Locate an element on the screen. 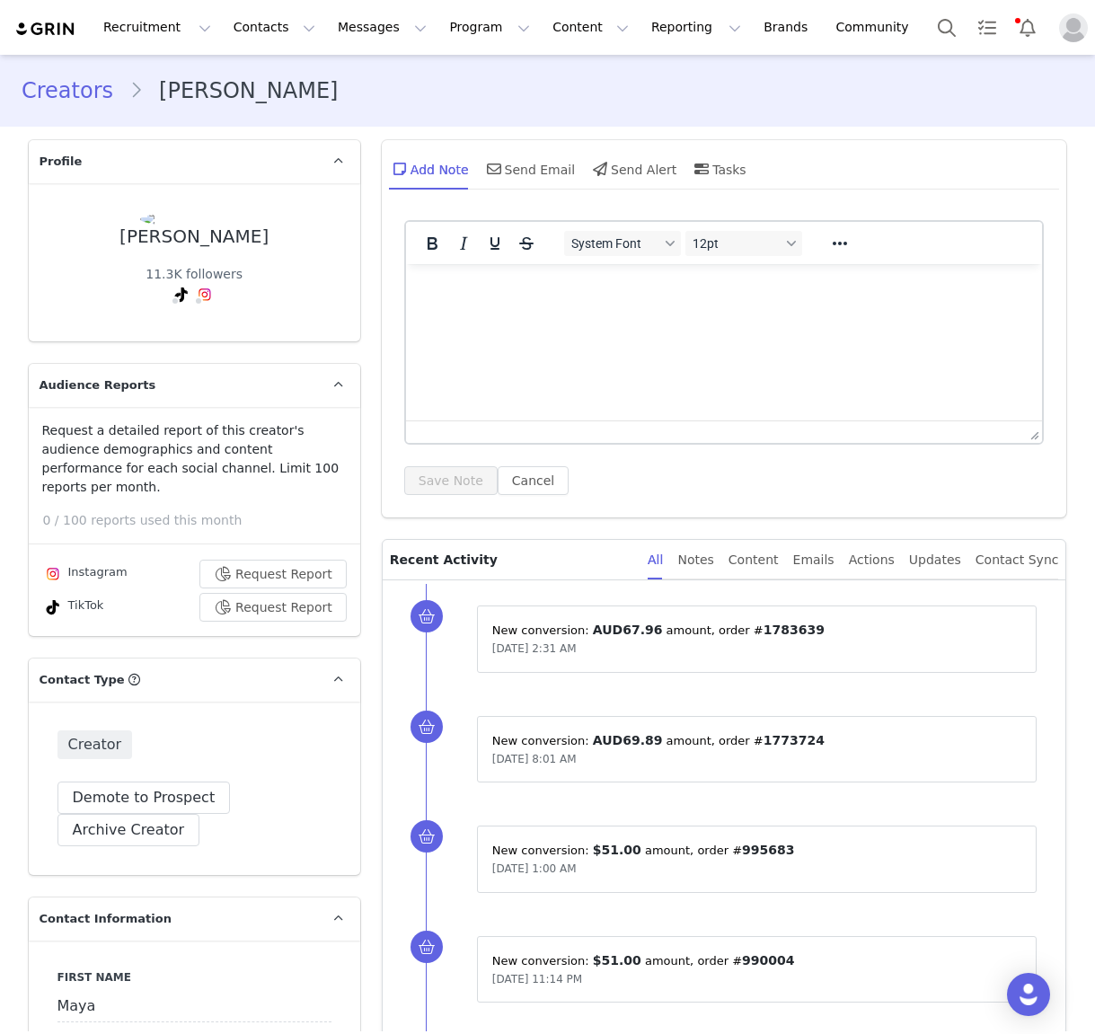  span: 1783639 is located at coordinates (794, 629).